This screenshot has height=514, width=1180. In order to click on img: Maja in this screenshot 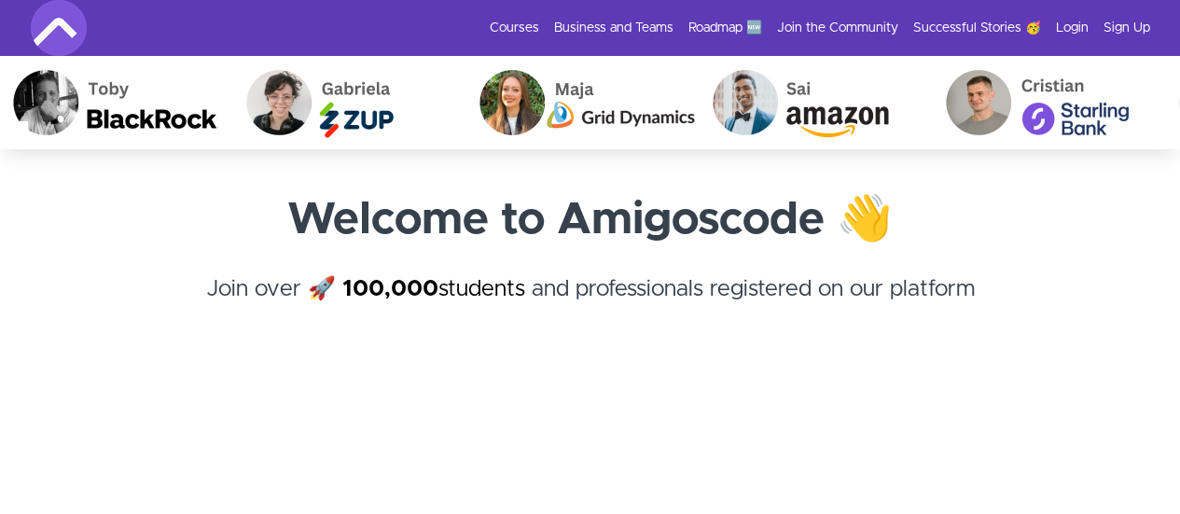, I will do `click(570, 103)`.